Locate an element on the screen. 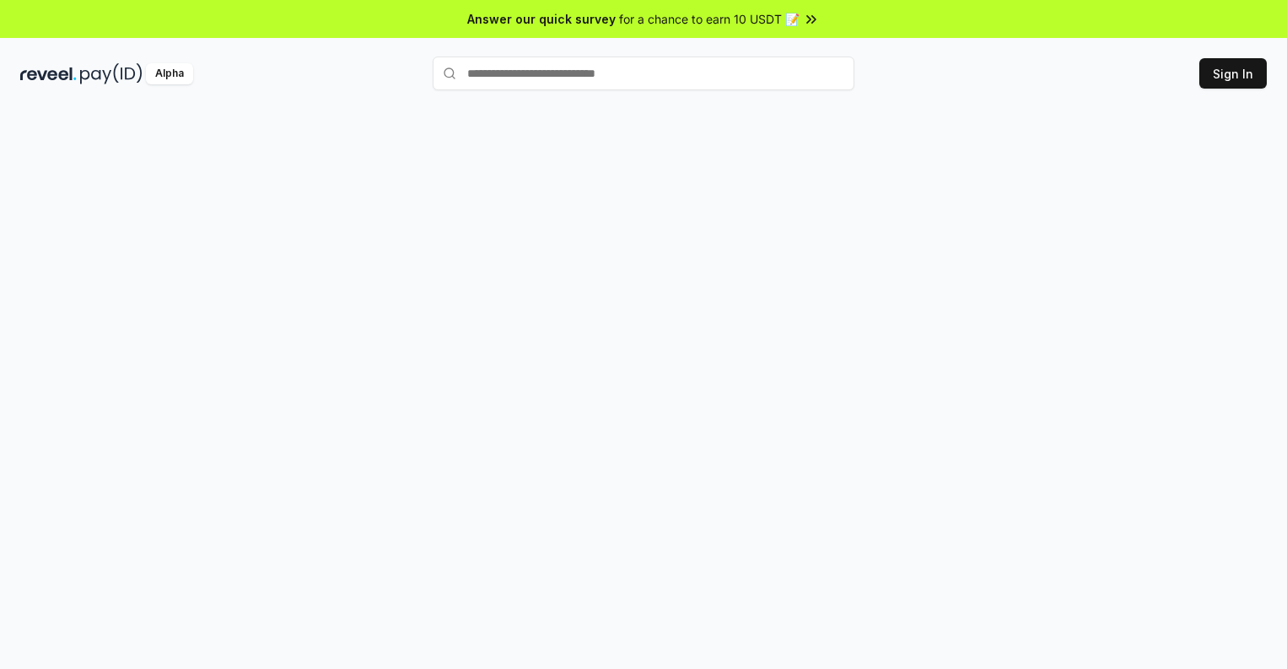 The height and width of the screenshot is (669, 1287). button: Sign In is located at coordinates (1233, 73).